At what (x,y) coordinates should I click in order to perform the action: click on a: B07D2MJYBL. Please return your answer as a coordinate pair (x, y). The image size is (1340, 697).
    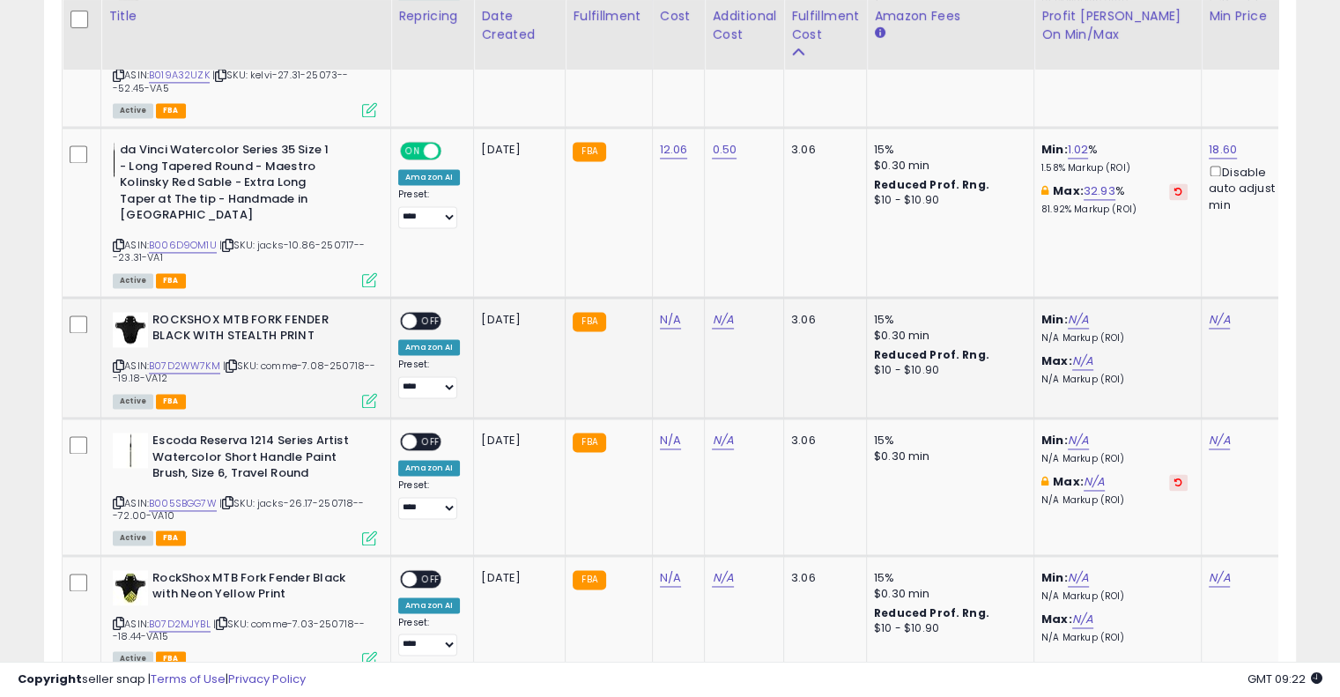
    Looking at the image, I should click on (180, 624).